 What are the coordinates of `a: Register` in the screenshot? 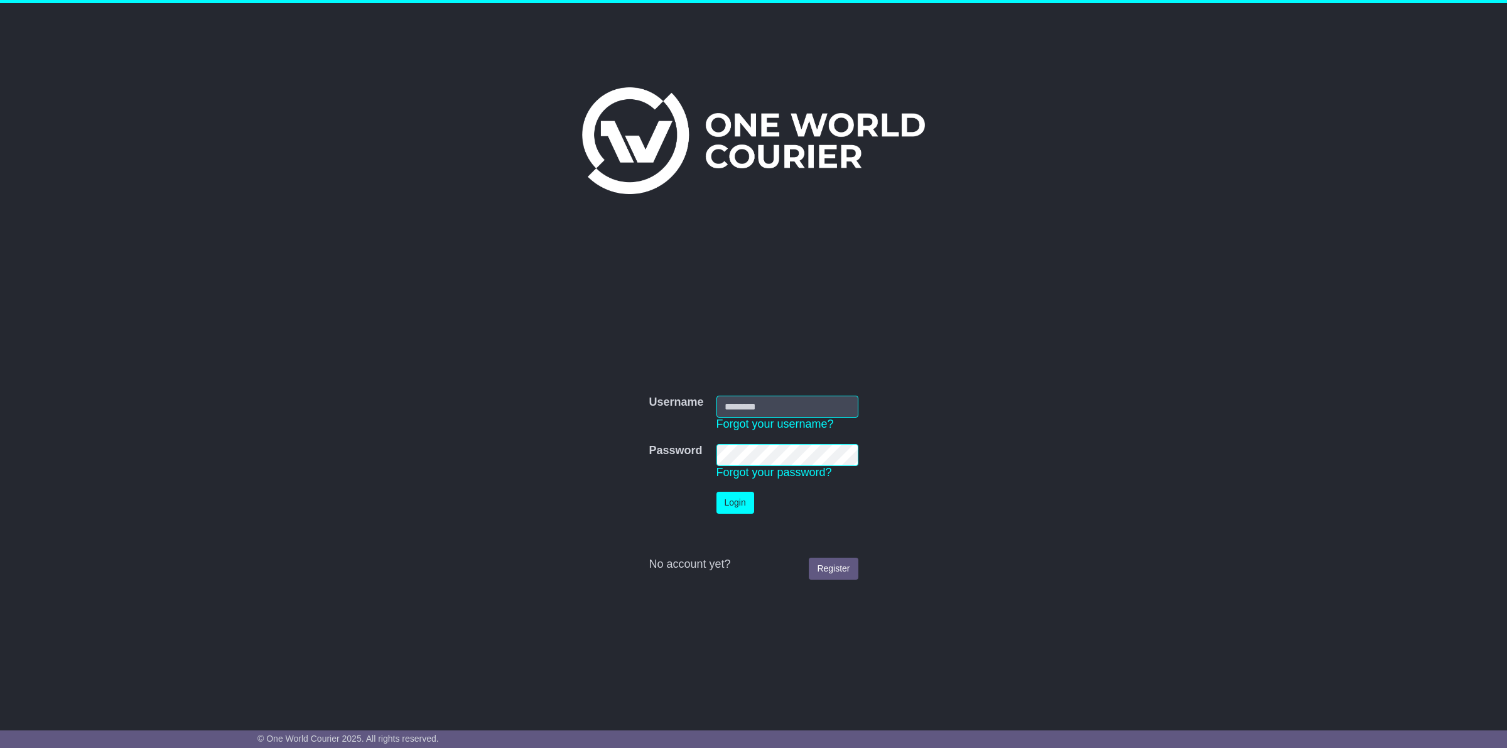 It's located at (833, 568).